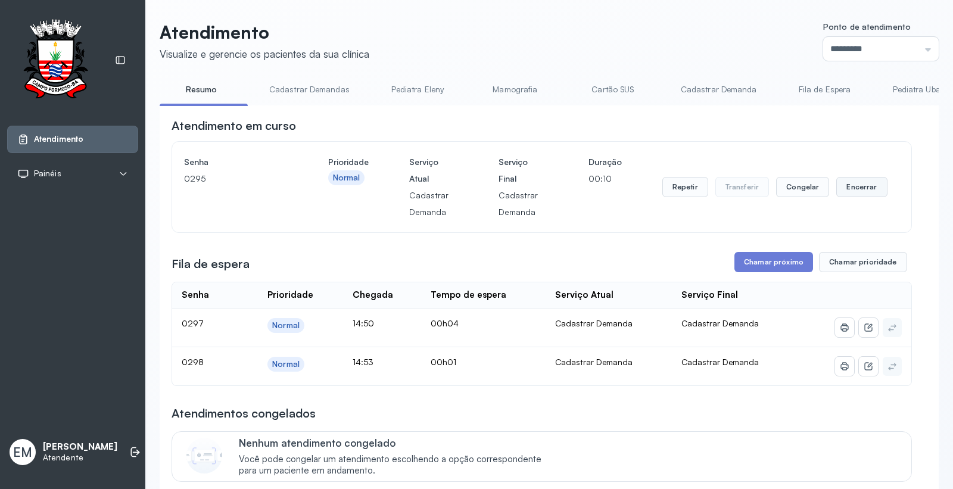  Describe the element at coordinates (58, 139) in the screenshot. I see `span: Atendimento` at that location.